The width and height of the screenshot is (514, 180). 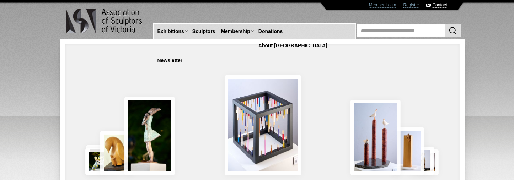 What do you see at coordinates (429, 5) in the screenshot?
I see `img: Contact ASV` at bounding box center [429, 5].